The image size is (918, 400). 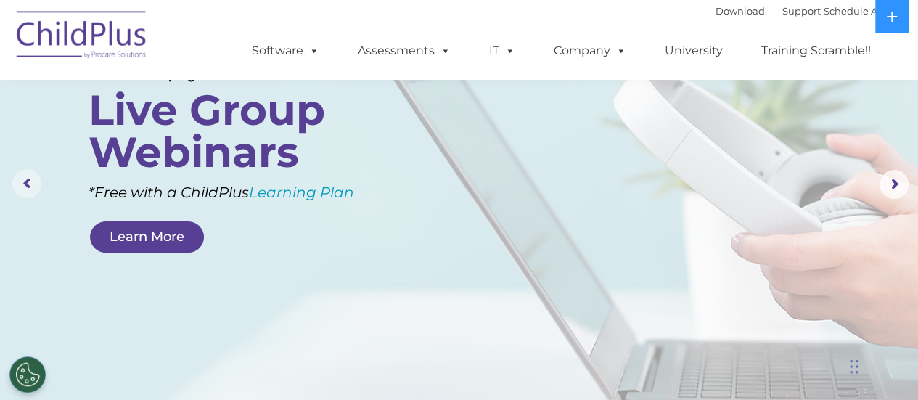 I want to click on a: Assessments, so click(x=404, y=51).